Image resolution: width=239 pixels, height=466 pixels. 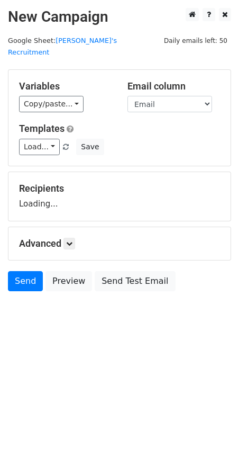 What do you see at coordinates (42, 128) in the screenshot?
I see `a: Templates` at bounding box center [42, 128].